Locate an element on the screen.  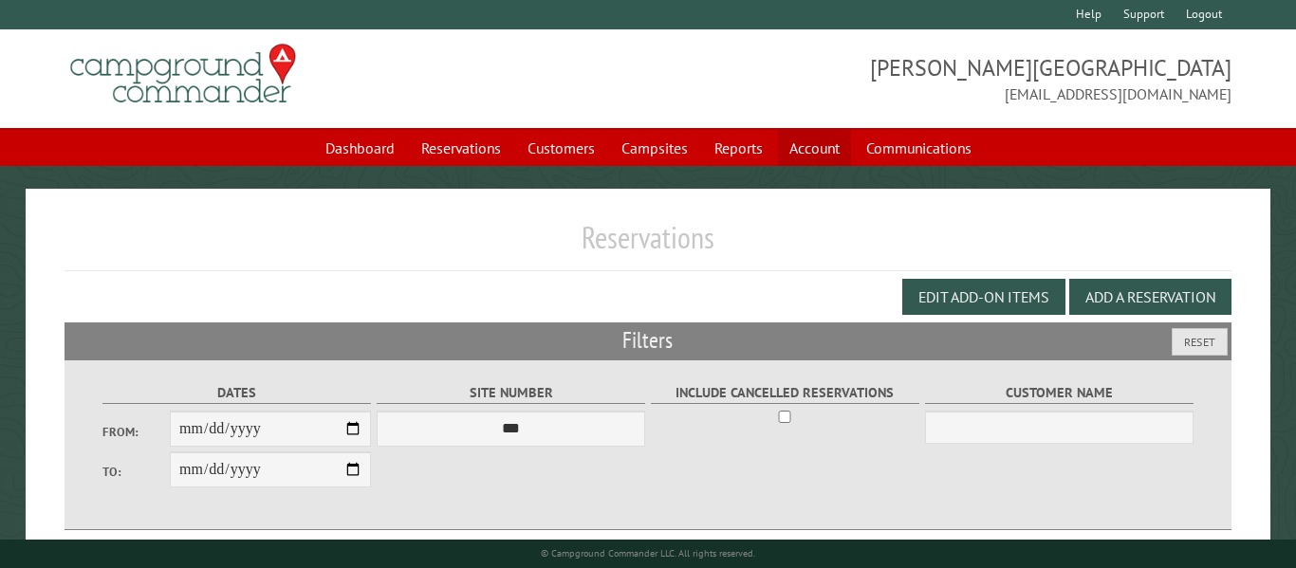
h2: Filters is located at coordinates (647, 340).